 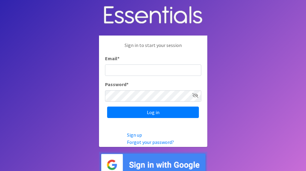 I want to click on p: Sign in to start your session, so click(x=153, y=48).